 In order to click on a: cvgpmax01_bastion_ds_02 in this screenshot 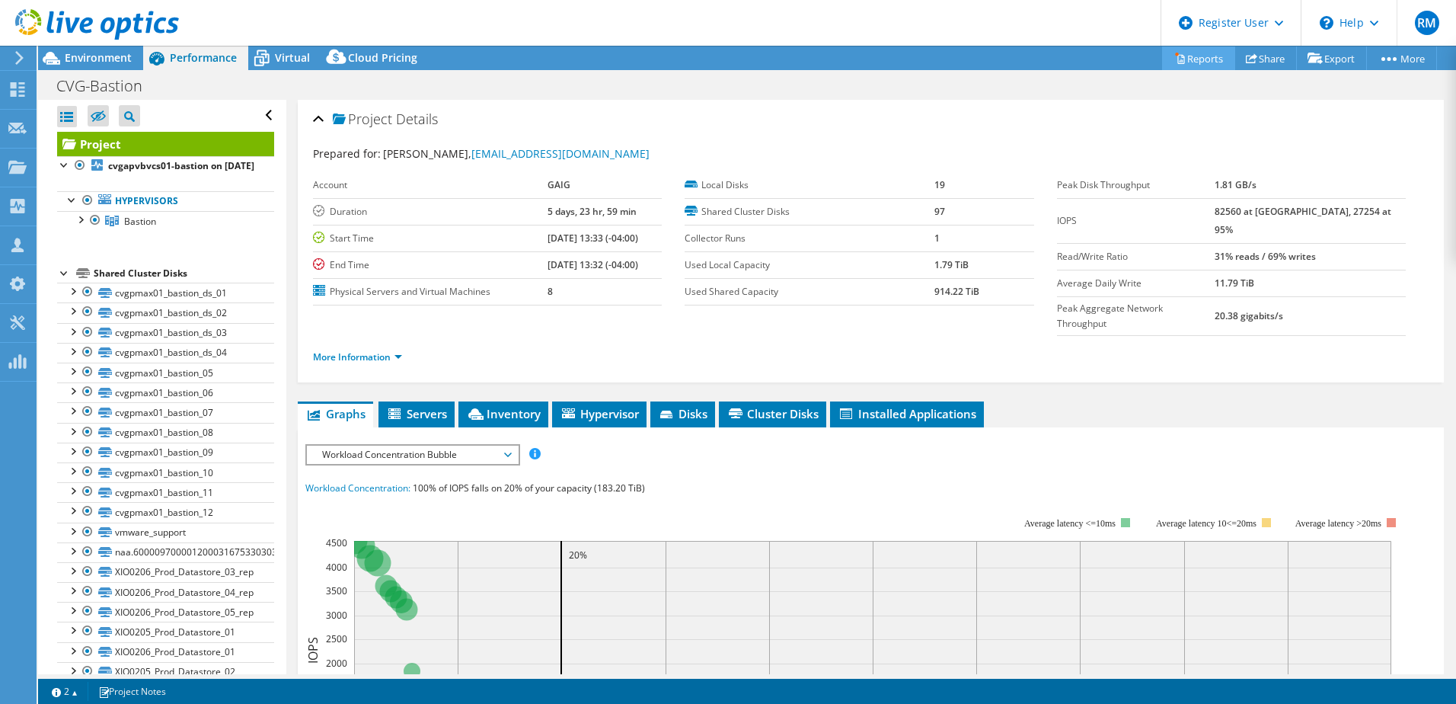, I will do `click(165, 312)`.